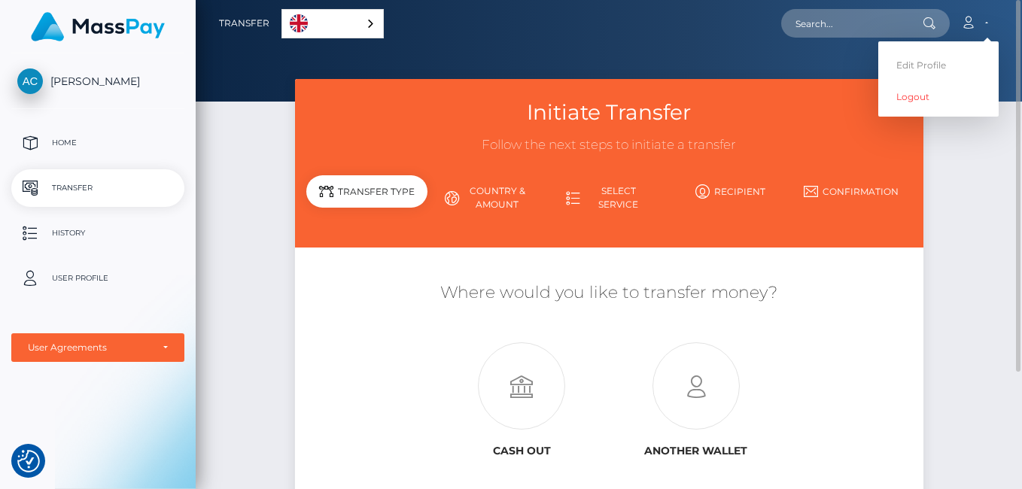 This screenshot has height=489, width=1022. What do you see at coordinates (609, 198) in the screenshot?
I see `a: Select Service` at bounding box center [609, 198].